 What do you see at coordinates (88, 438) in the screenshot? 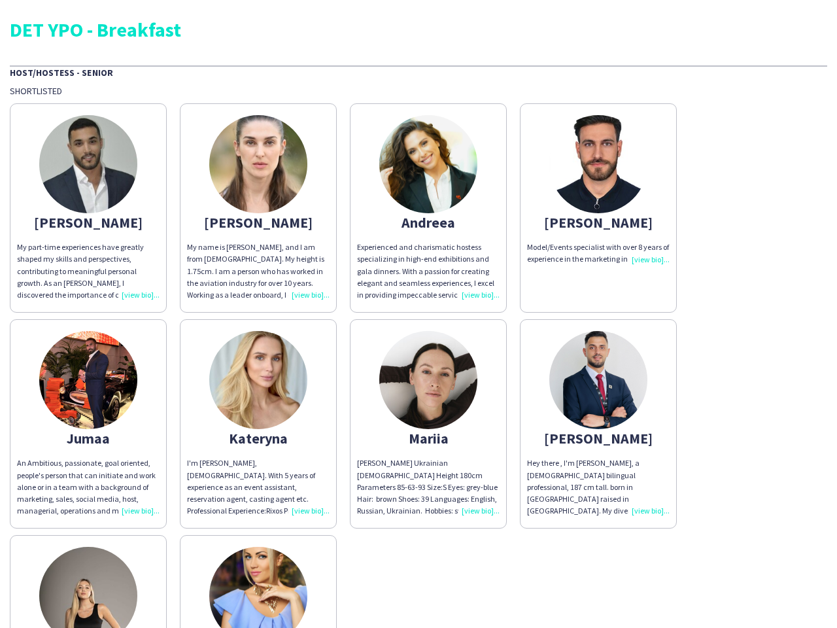
I see `div: Jumaa` at bounding box center [88, 438].